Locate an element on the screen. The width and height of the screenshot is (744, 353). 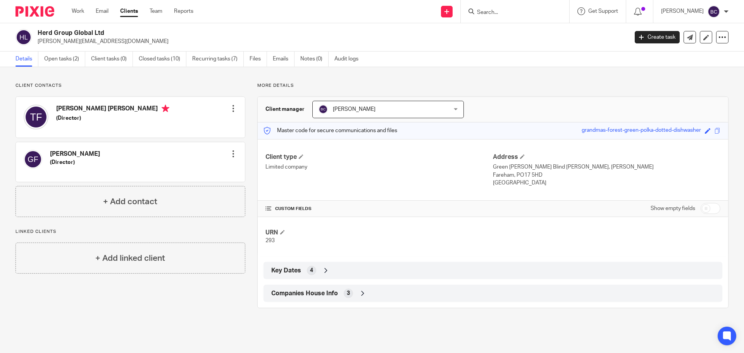
input: Search is located at coordinates (511, 13).